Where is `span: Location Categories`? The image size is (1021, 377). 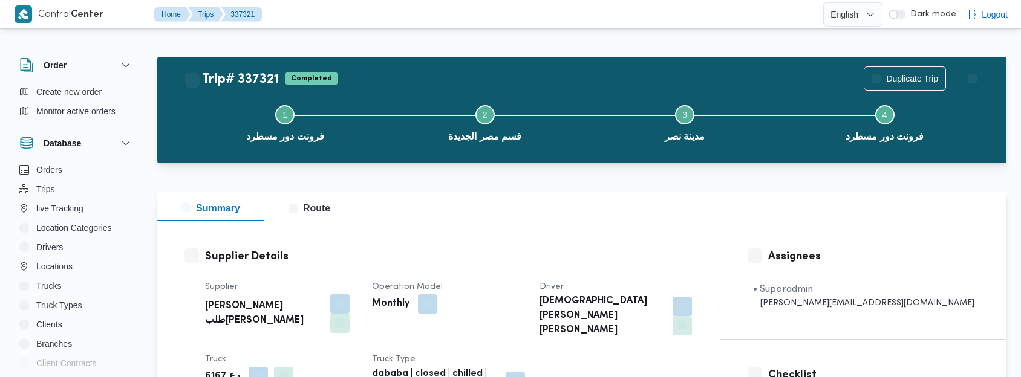
span: Location Categories is located at coordinates (74, 228).